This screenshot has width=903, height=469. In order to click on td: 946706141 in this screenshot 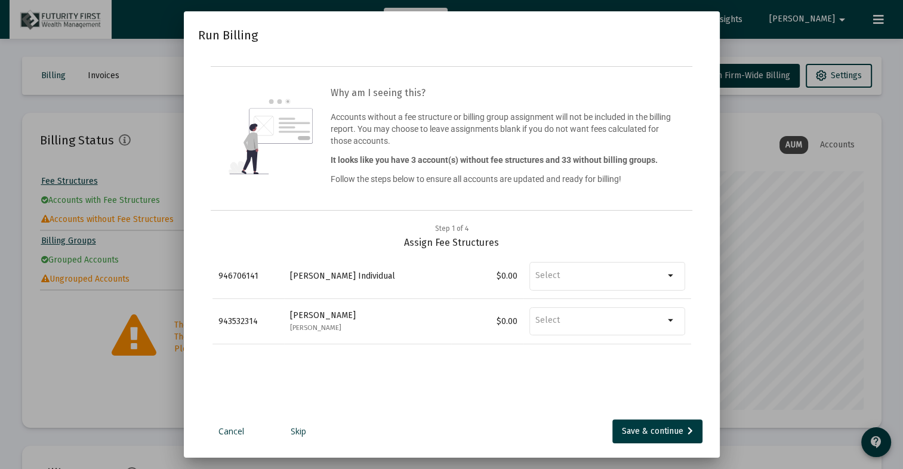, I will do `click(248, 276)`.